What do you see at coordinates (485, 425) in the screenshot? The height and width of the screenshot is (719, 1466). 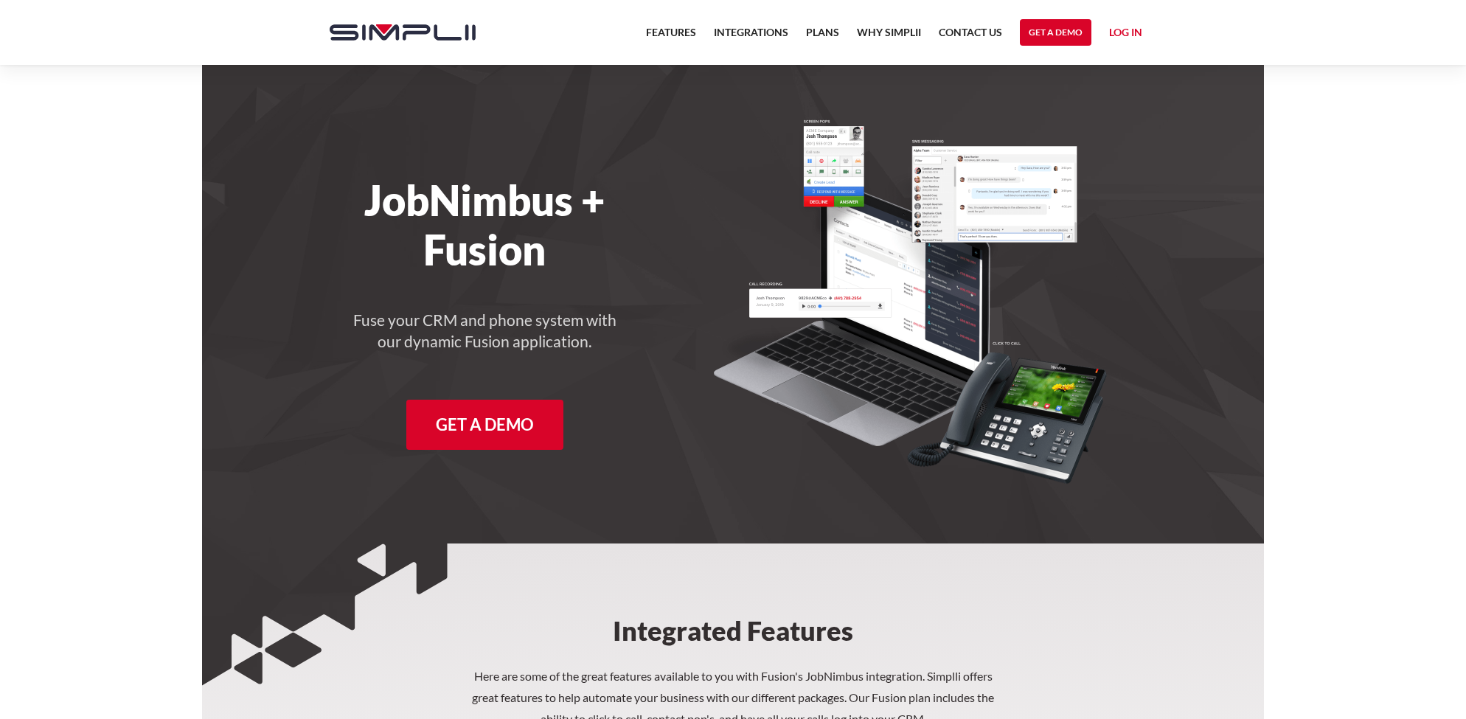 I see `a: Get A Demo` at bounding box center [485, 425].